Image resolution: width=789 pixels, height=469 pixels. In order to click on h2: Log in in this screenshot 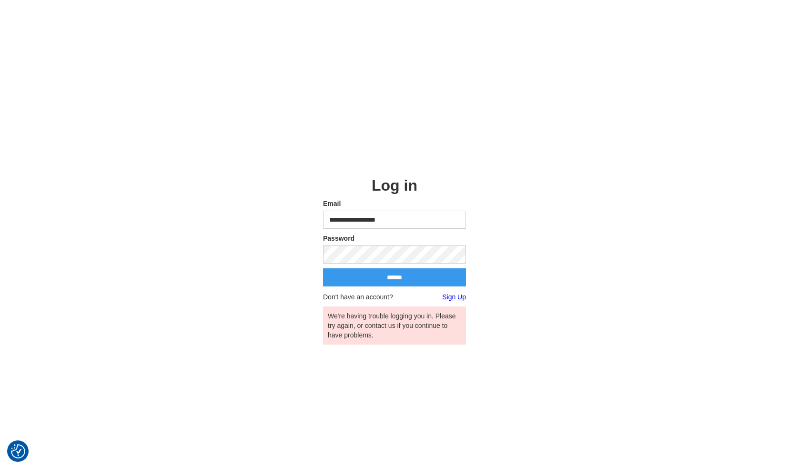, I will do `click(395, 185)`.